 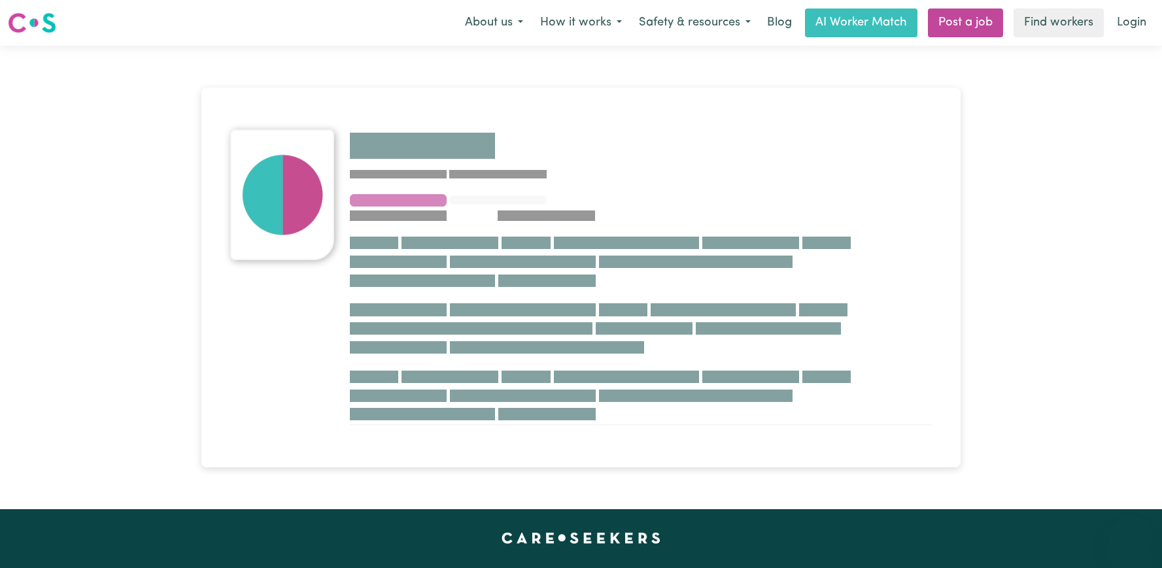 What do you see at coordinates (861, 23) in the screenshot?
I see `a: AI Worker Match` at bounding box center [861, 23].